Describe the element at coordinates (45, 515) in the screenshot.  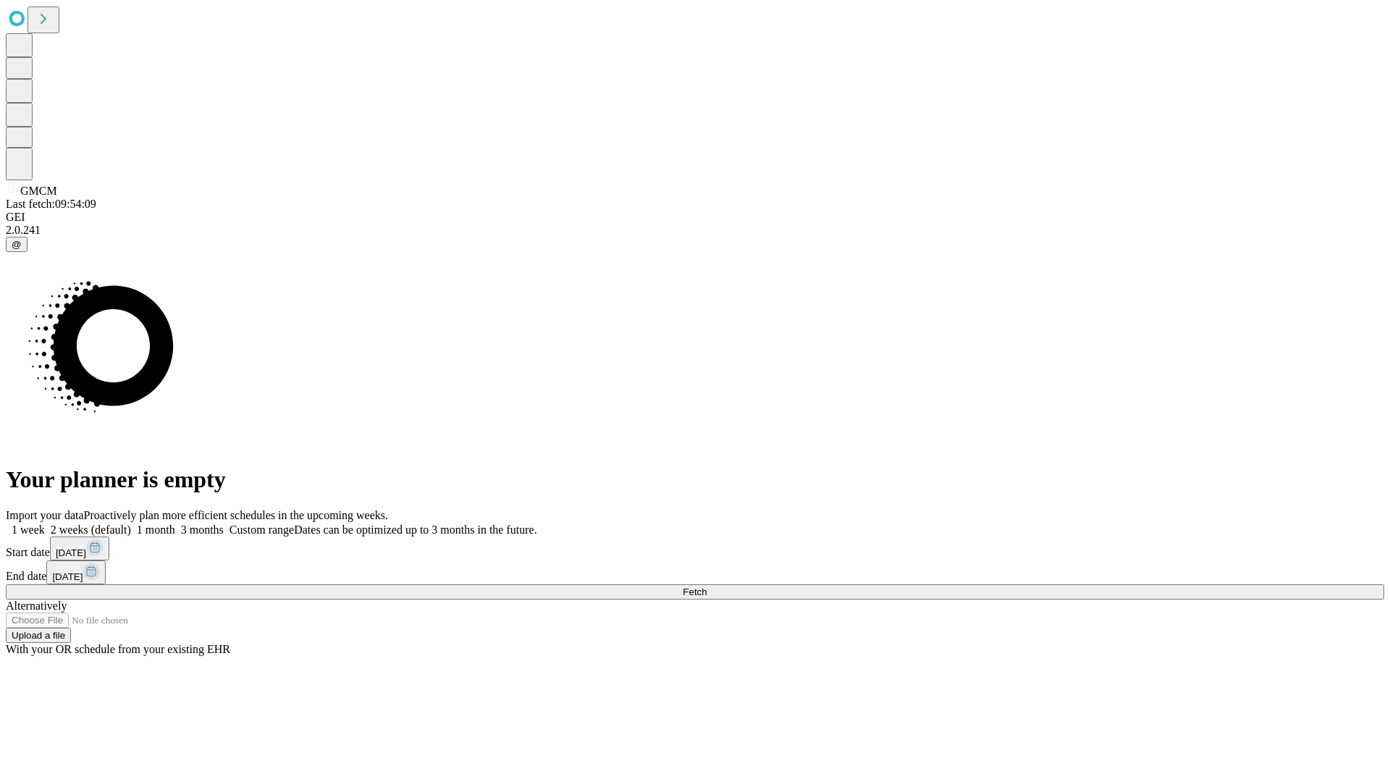
I see `span: Import your data` at that location.